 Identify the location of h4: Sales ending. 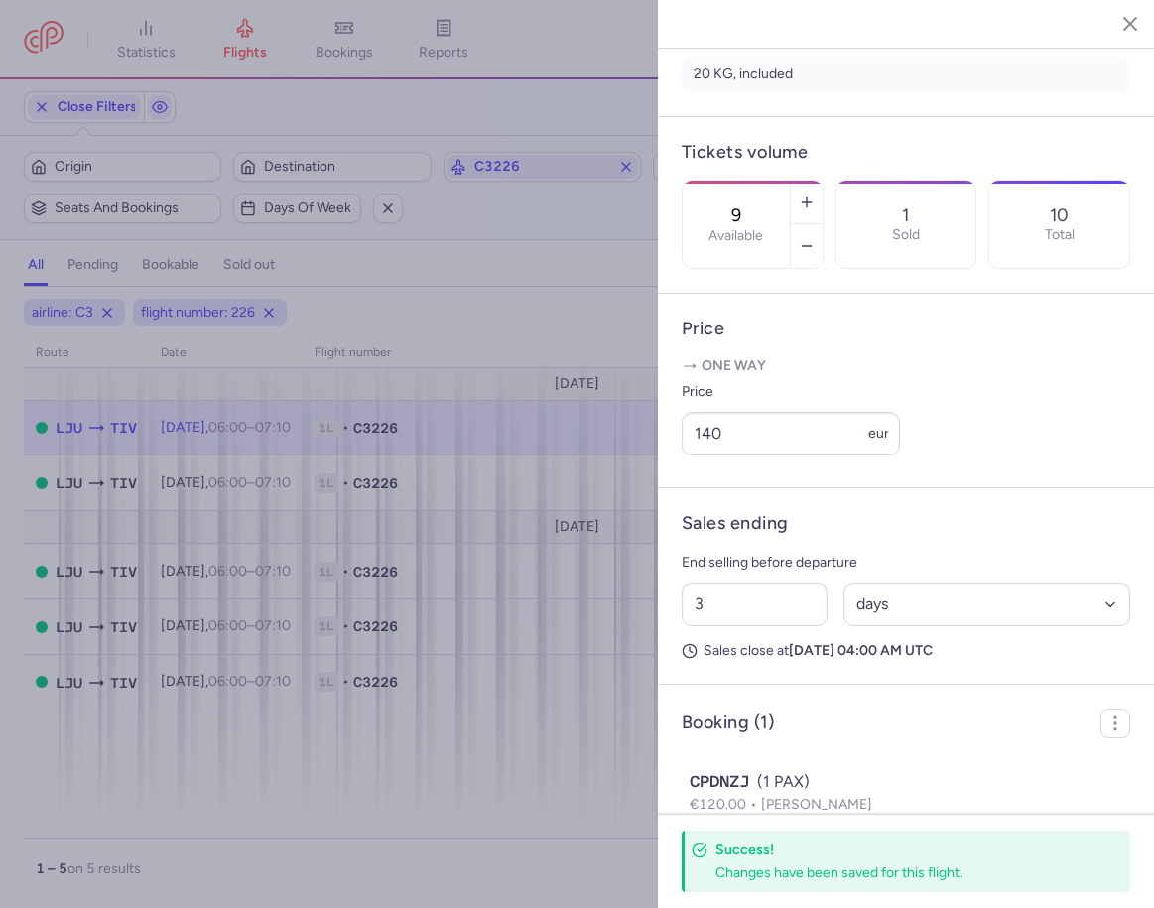
(734, 523).